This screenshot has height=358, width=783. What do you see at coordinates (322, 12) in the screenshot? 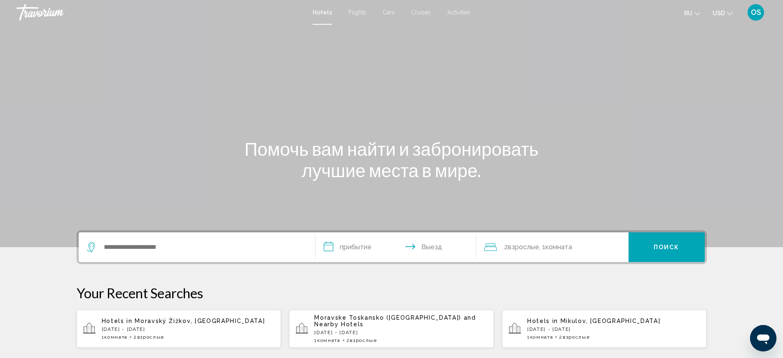
I see `span: Hotels` at bounding box center [322, 12].